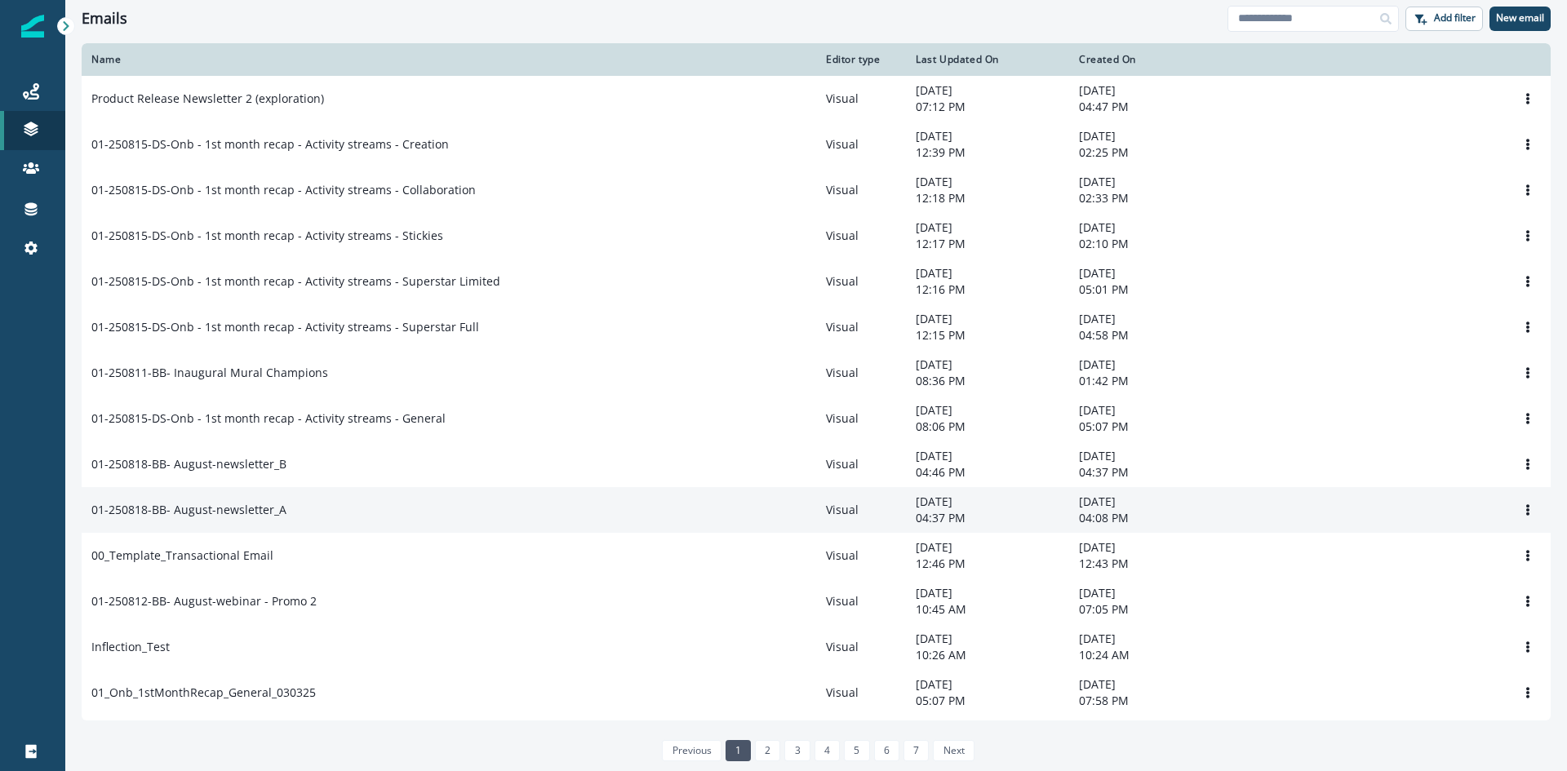  I want to click on p: 02:10 PM, so click(1150, 244).